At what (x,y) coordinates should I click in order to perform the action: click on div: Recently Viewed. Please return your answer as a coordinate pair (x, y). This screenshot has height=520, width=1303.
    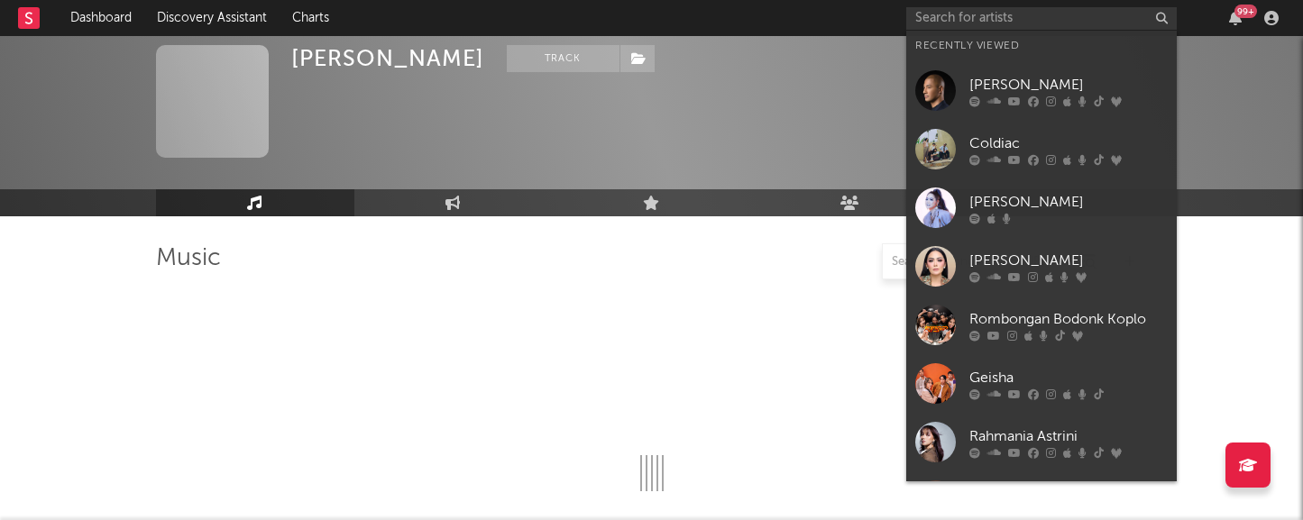
    Looking at the image, I should click on (1041, 46).